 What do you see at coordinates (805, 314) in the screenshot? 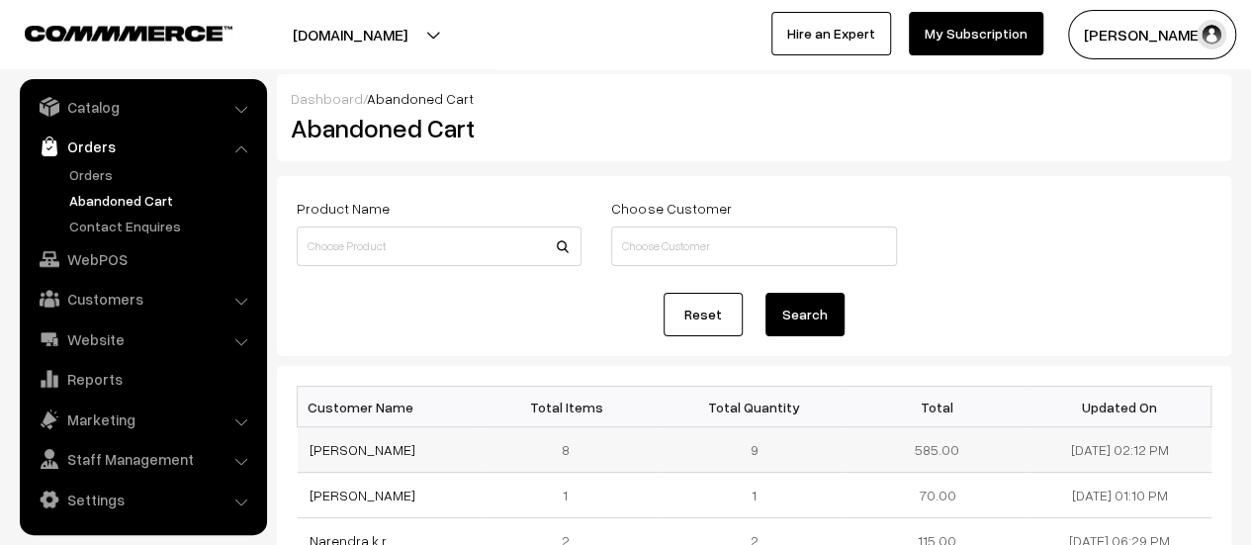
I see `button: Search` at bounding box center [805, 314].